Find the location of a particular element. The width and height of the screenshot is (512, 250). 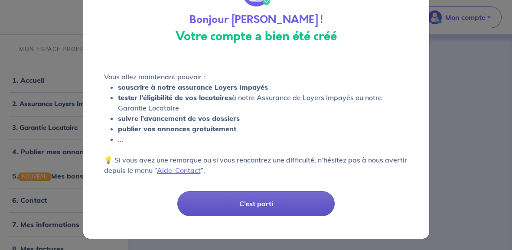

strong: suivre l’avancement de vos dossiers is located at coordinates (179, 118).